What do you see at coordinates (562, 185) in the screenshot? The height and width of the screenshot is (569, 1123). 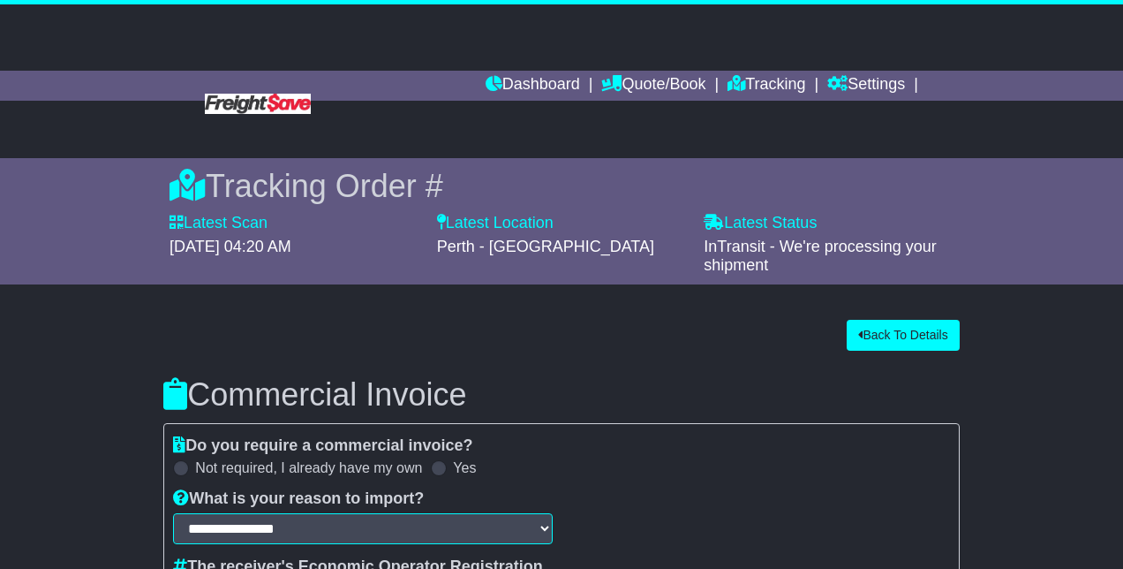 I see `div: Tracking Order #` at bounding box center [562, 185].